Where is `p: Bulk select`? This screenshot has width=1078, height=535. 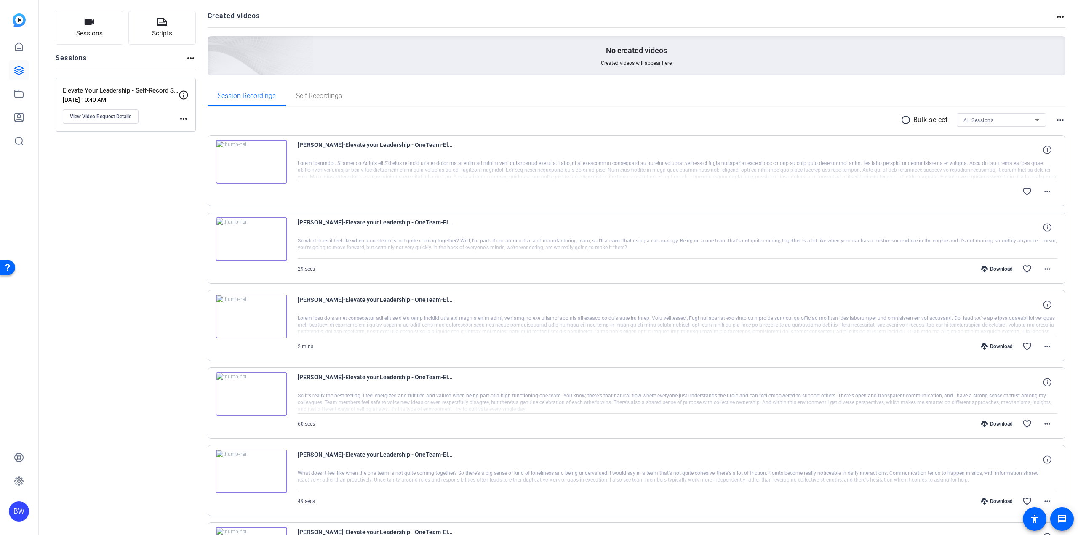 p: Bulk select is located at coordinates (931, 120).